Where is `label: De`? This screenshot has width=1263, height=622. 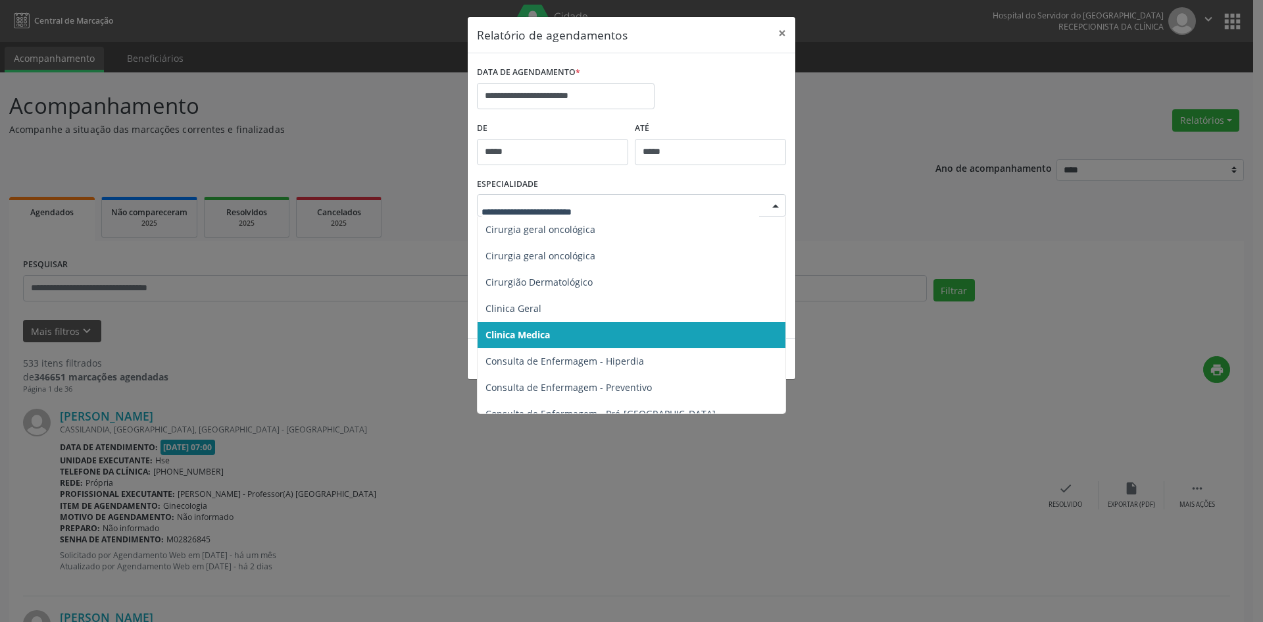 label: De is located at coordinates (553, 128).